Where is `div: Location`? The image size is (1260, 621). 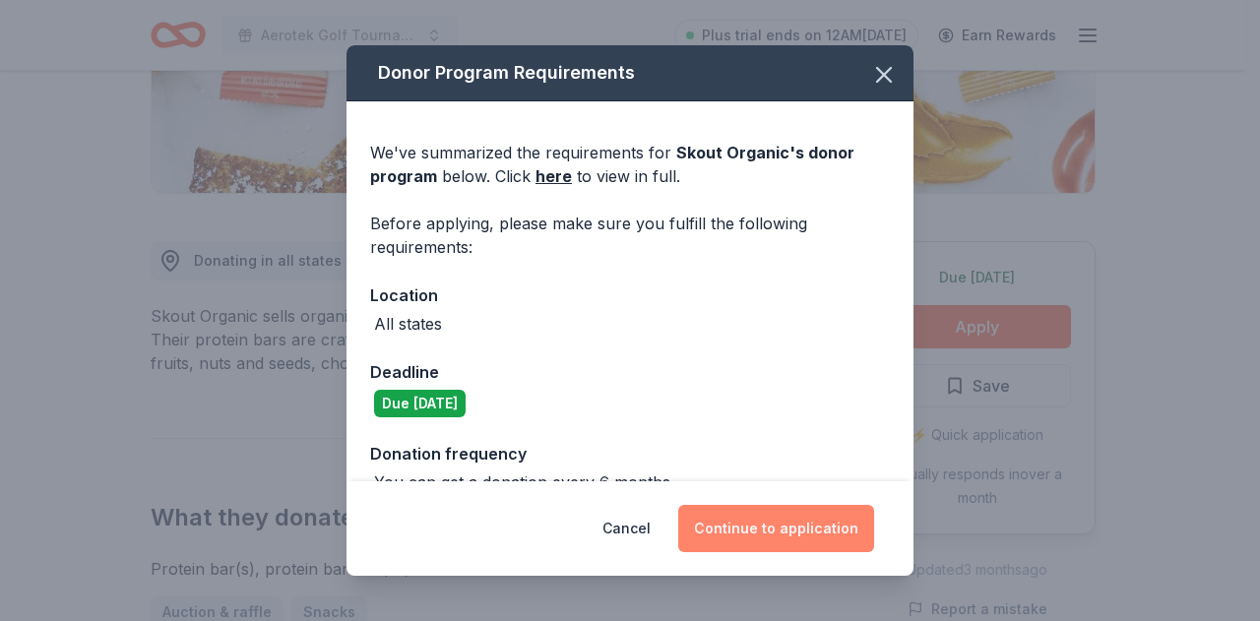
div: Location is located at coordinates (630, 295).